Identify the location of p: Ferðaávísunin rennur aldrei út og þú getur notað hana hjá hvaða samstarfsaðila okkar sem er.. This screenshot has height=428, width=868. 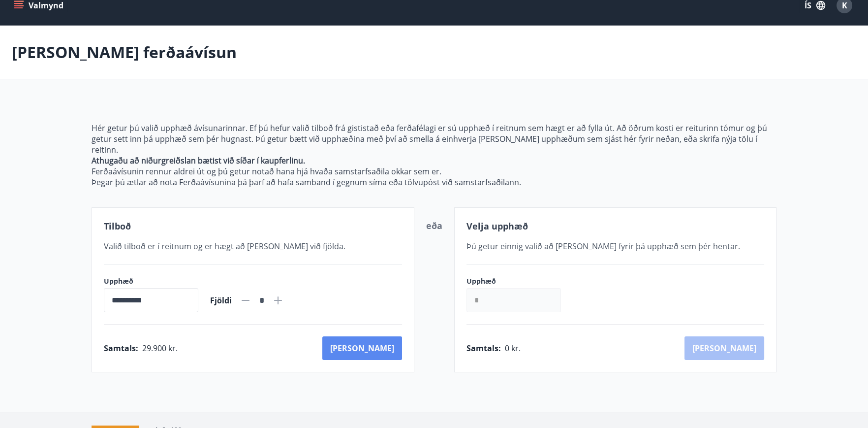
(434, 171).